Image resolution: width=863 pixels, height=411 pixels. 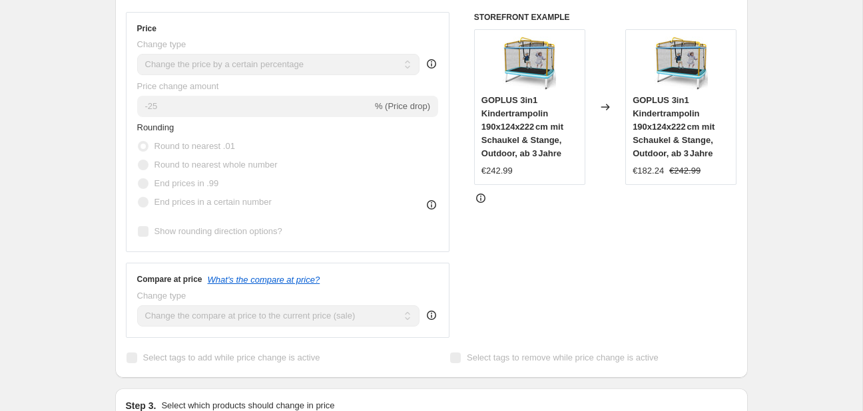 What do you see at coordinates (264, 280) in the screenshot?
I see `i: What's the compare at price?` at bounding box center [264, 280].